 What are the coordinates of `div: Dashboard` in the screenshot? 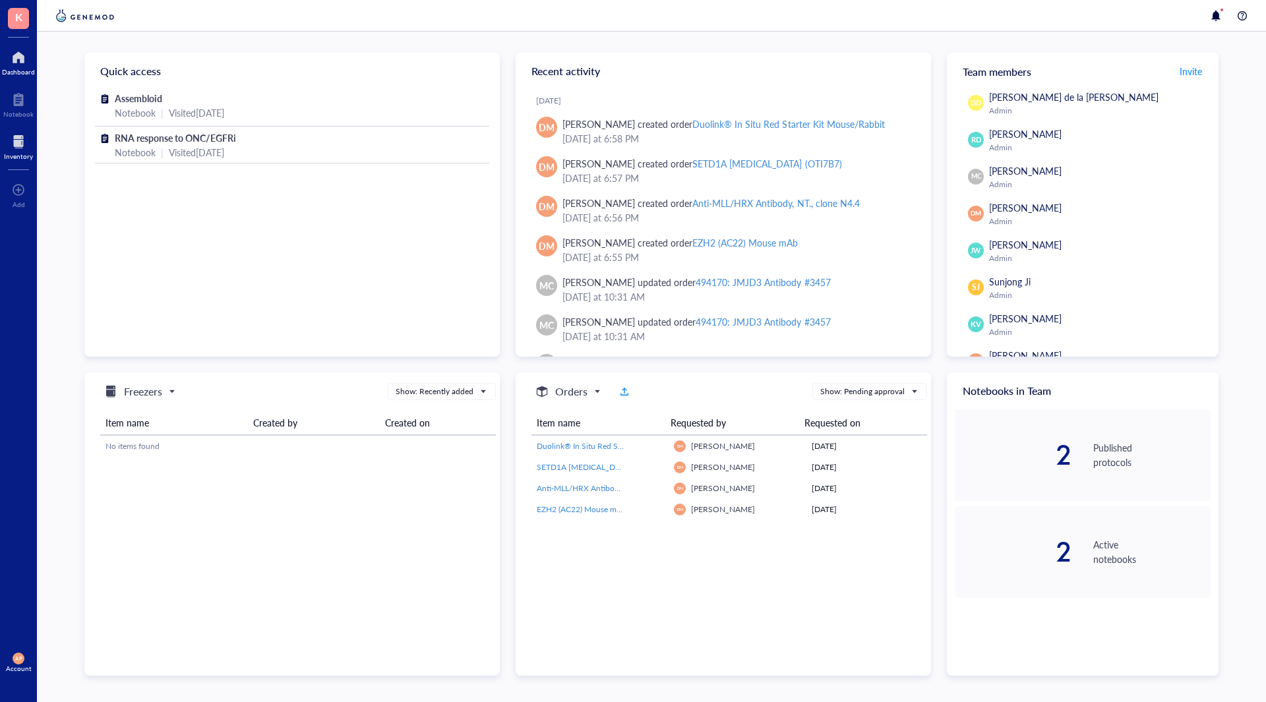 It's located at (18, 72).